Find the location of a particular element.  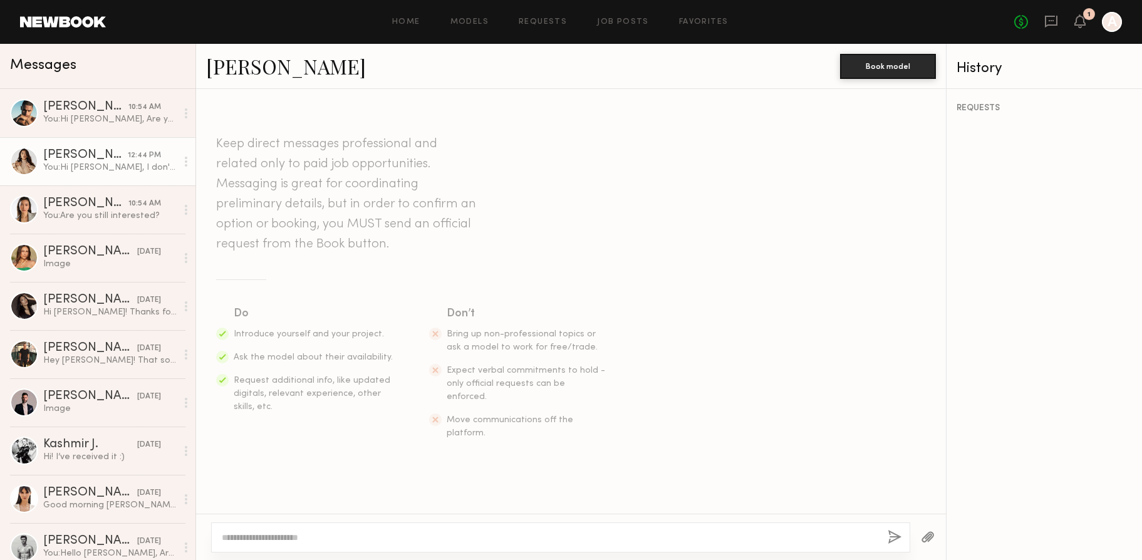

a: Favorites is located at coordinates (704, 22).